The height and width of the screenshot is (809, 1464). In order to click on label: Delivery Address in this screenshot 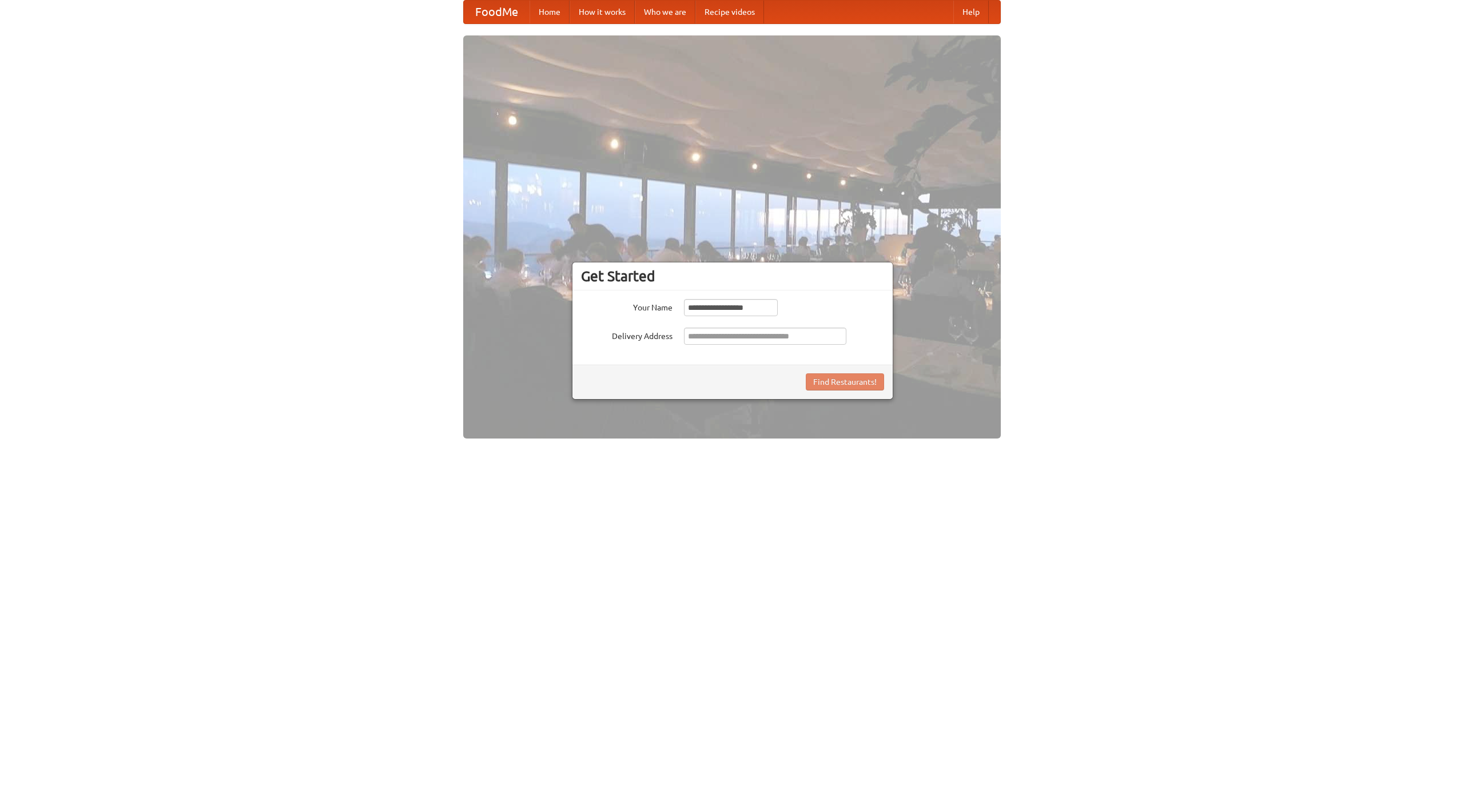, I will do `click(627, 335)`.